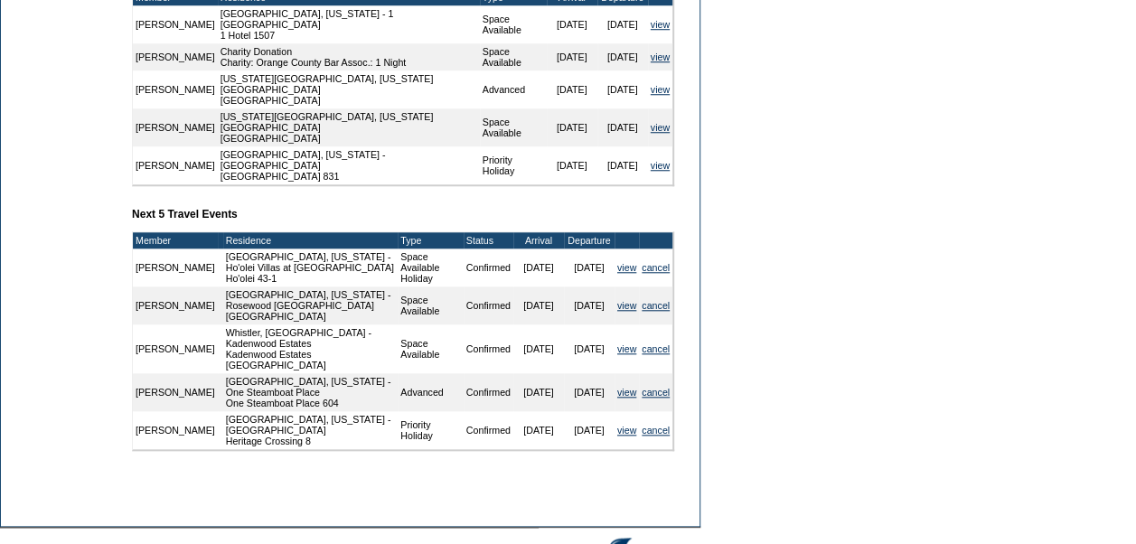 This screenshot has height=544, width=1136. What do you see at coordinates (488, 240) in the screenshot?
I see `td: Status` at bounding box center [488, 240].